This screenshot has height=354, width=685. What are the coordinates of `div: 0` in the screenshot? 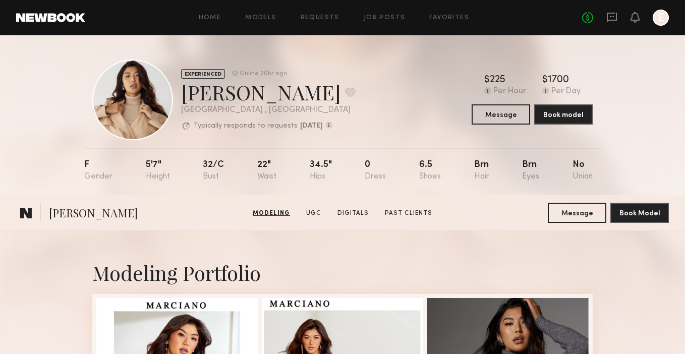 It's located at (375, 170).